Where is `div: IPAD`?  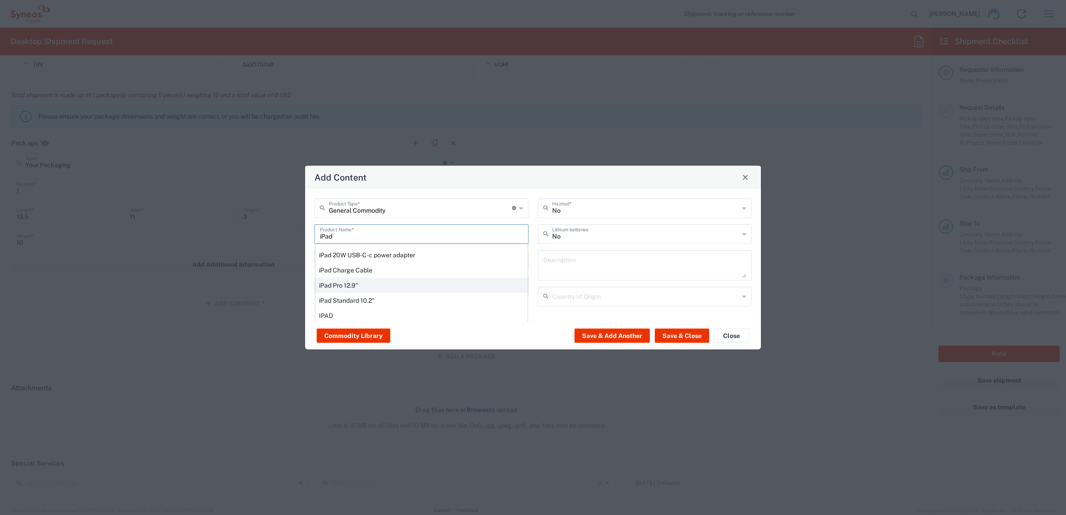
div: IPAD is located at coordinates (421, 315).